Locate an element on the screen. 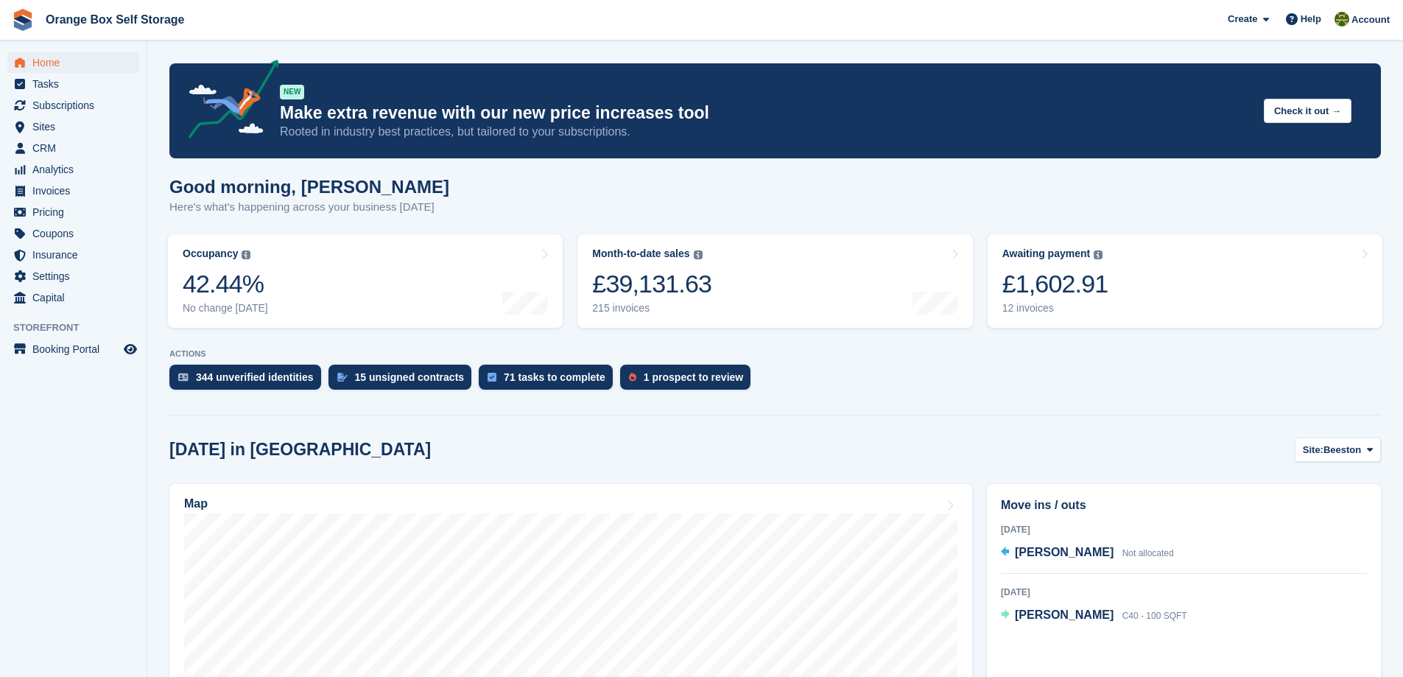 The image size is (1403, 677). span: Analytics is located at coordinates (77, 169).